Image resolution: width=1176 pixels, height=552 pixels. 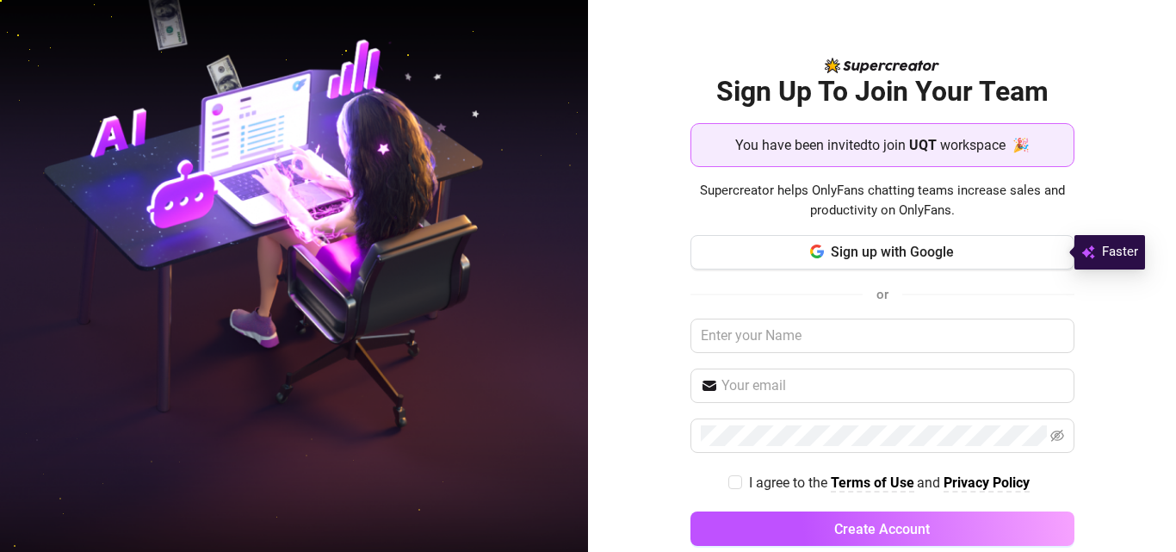 What do you see at coordinates (883, 294) in the screenshot?
I see `span: or` at bounding box center [883, 294].